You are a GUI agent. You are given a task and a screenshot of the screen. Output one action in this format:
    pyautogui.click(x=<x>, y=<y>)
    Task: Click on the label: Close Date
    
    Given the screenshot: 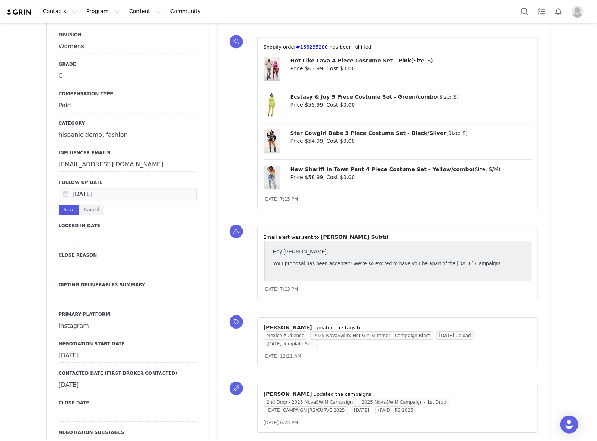 What is the action you would take?
    pyautogui.click(x=127, y=403)
    